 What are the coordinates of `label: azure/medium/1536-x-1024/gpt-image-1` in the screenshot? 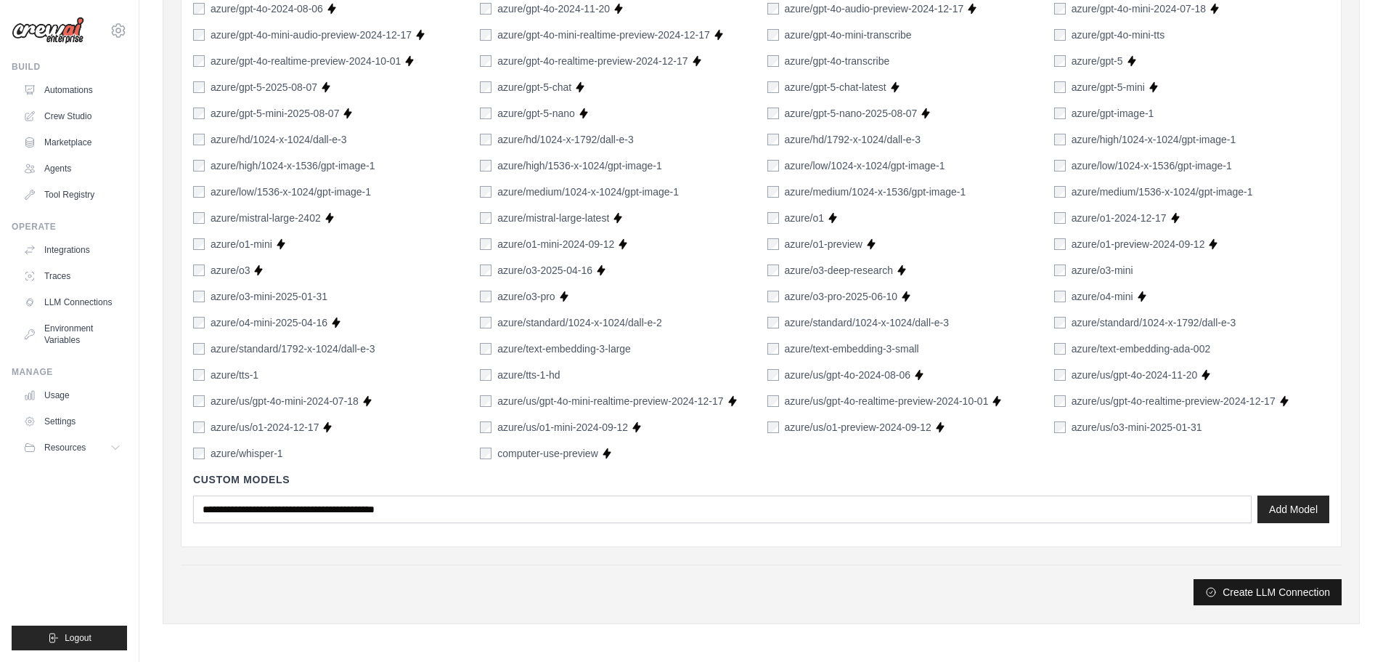 It's located at (1163, 192).